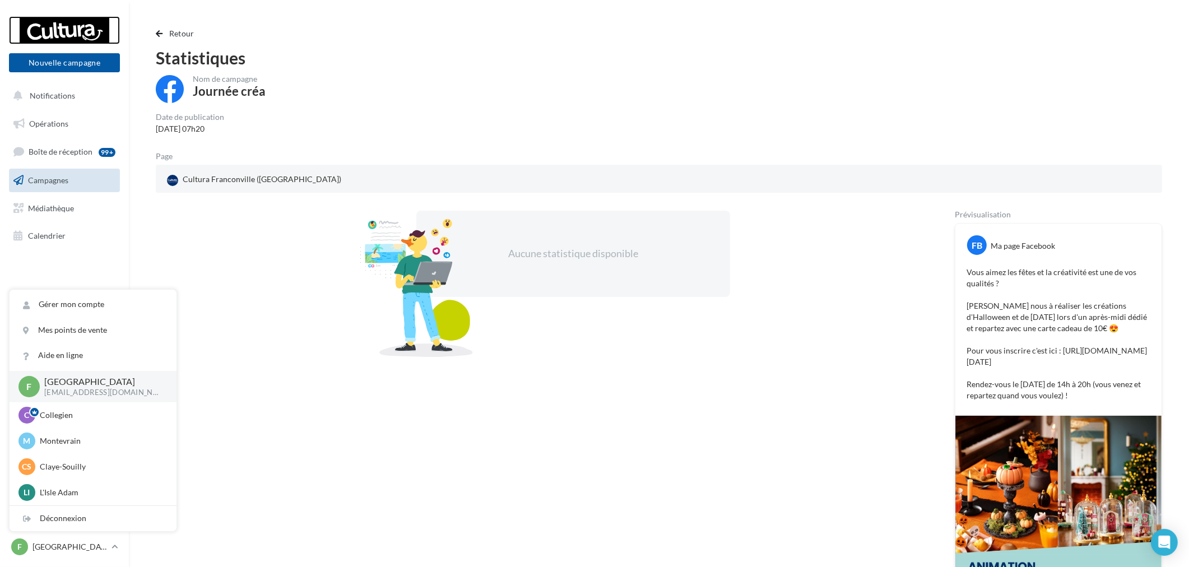 The height and width of the screenshot is (567, 1189). Describe the element at coordinates (49, 123) in the screenshot. I see `span: Opérations` at that location.